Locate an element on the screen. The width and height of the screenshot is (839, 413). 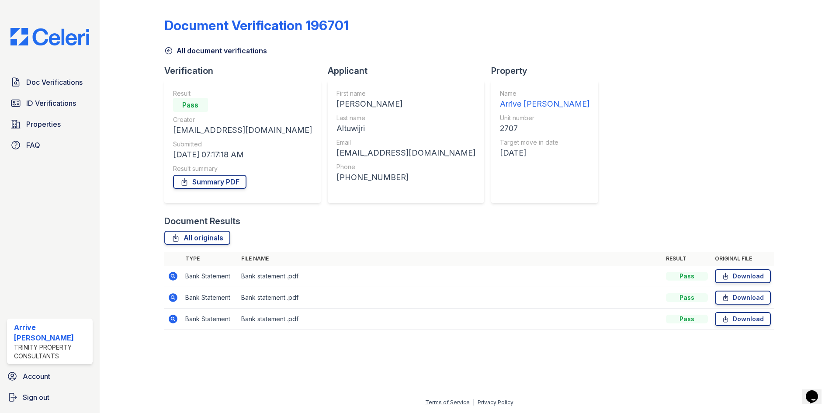
a: Sign out is located at coordinates (50, 397).